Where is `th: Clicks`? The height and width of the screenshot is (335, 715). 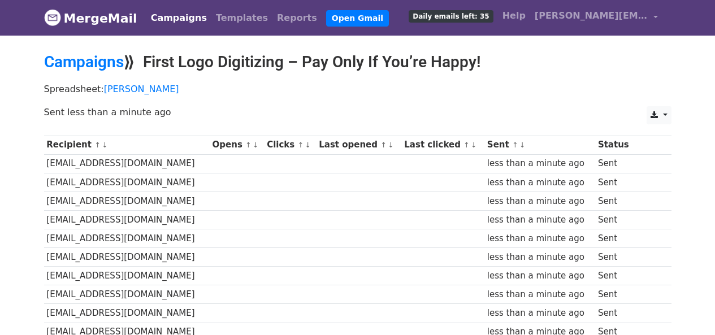 th: Clicks is located at coordinates (290, 145).